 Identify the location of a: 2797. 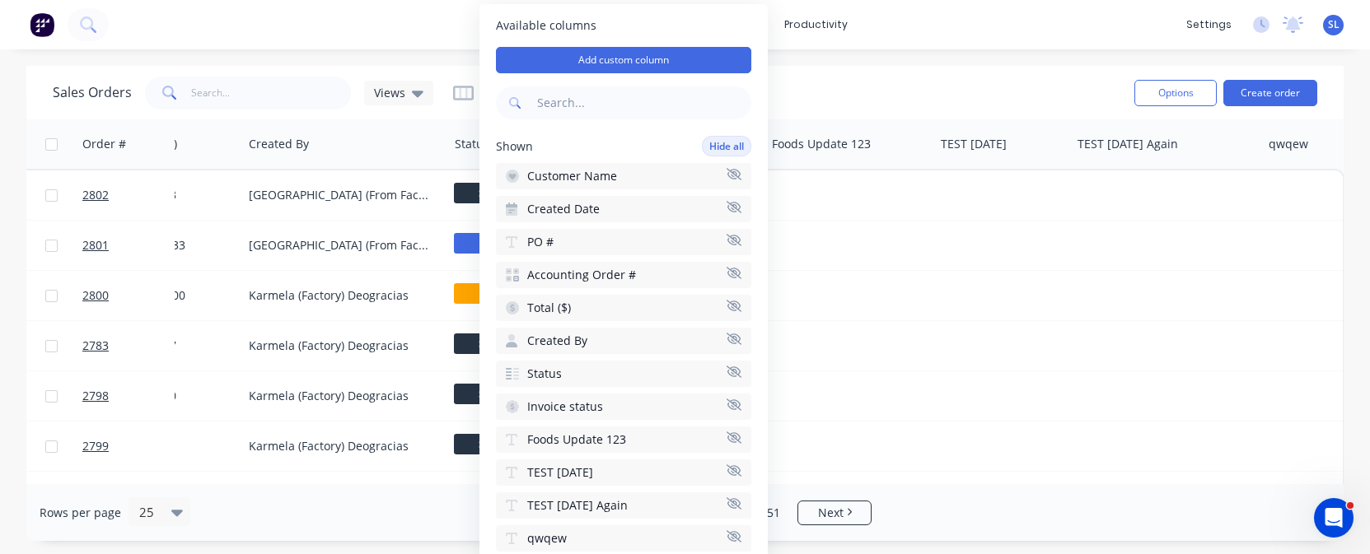
(132, 497).